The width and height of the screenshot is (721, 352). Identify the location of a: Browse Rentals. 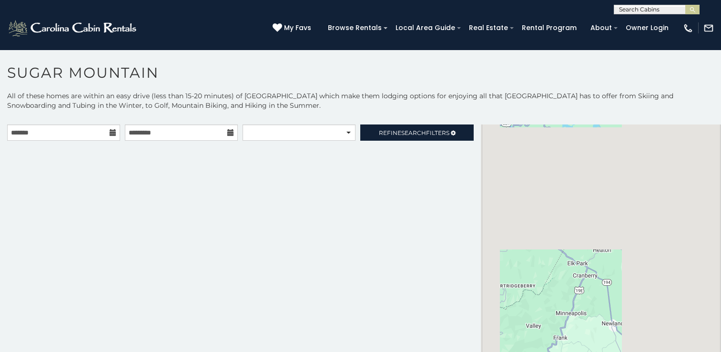
(355, 28).